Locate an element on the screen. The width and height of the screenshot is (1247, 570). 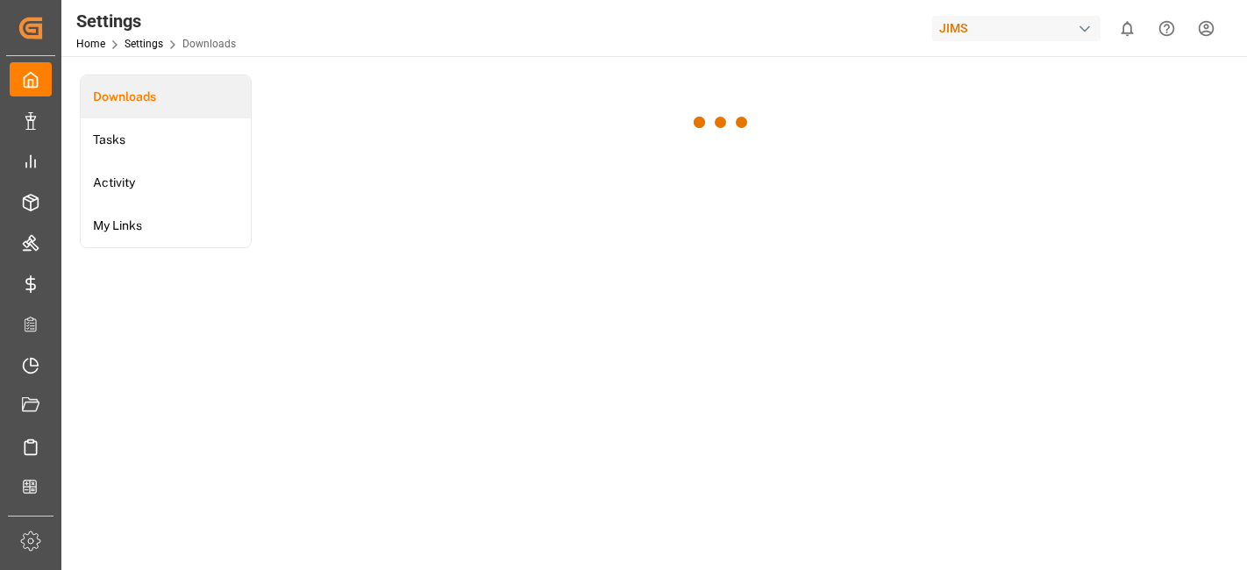
div: Settings is located at coordinates (156, 21).